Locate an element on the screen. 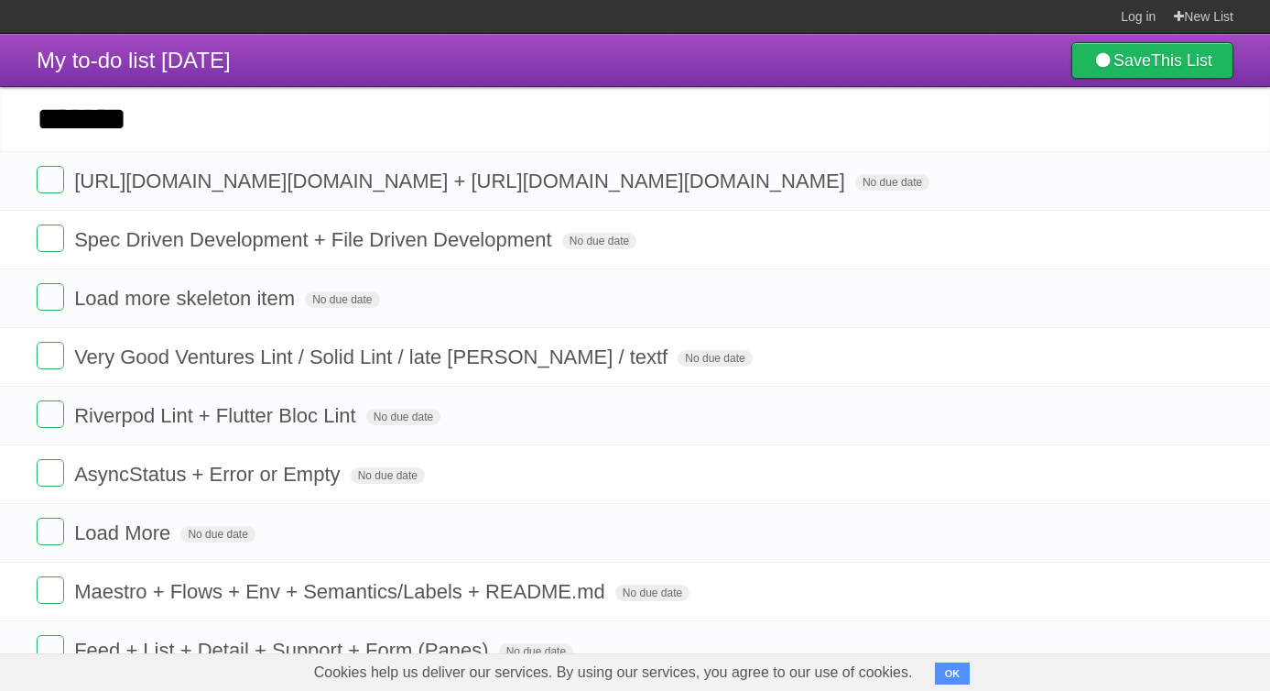 This screenshot has width=1270, height=691. span: Maestro + Flows + Env + Semantics/Labels + README.md is located at coordinates (342, 591).